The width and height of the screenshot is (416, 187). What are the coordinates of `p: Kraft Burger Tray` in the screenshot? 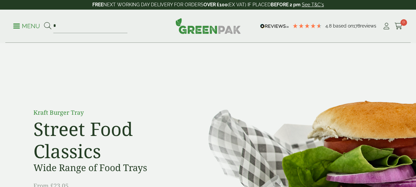 It's located at (108, 112).